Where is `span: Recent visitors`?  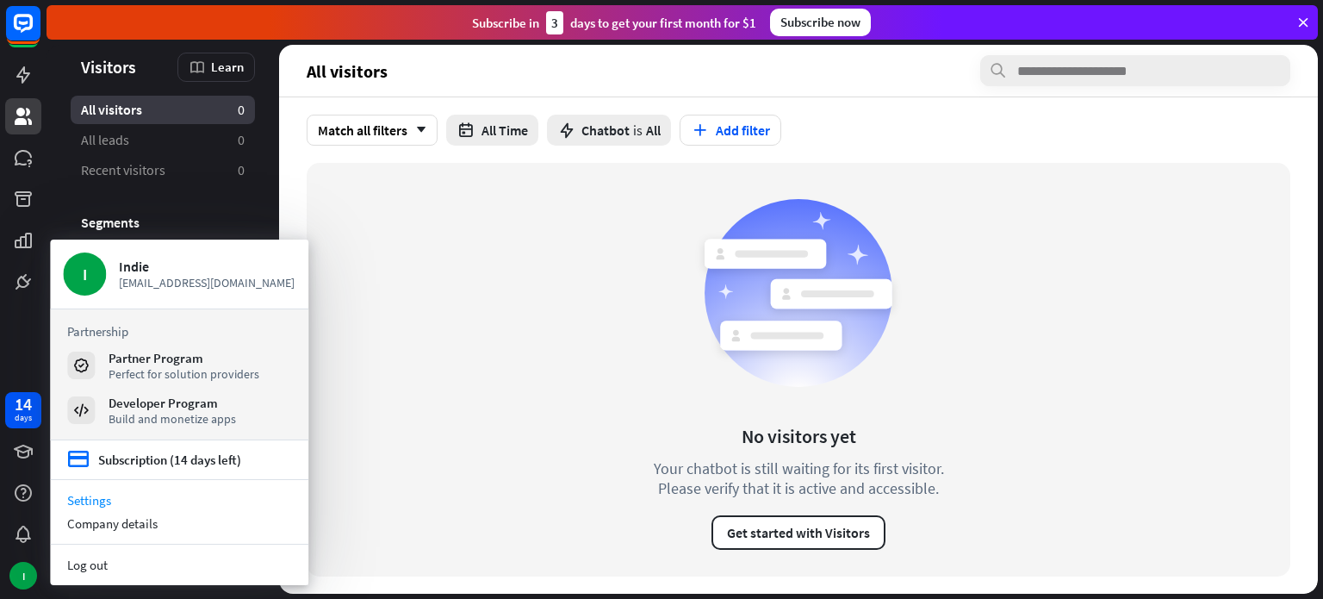 span: Recent visitors is located at coordinates (123, 170).